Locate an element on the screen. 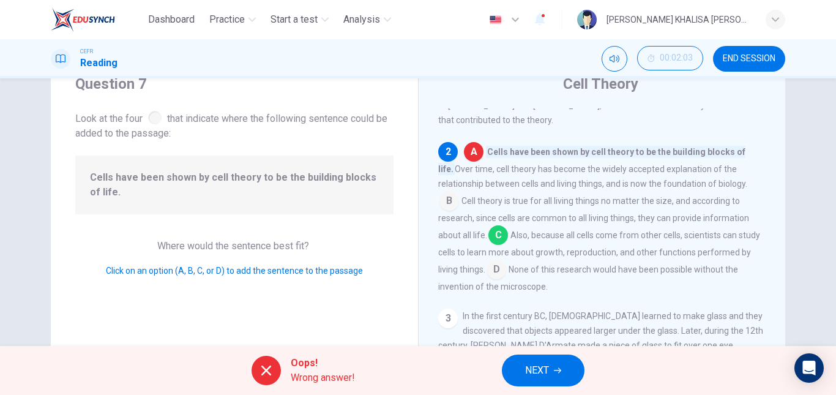  span: B is located at coordinates (449, 201).